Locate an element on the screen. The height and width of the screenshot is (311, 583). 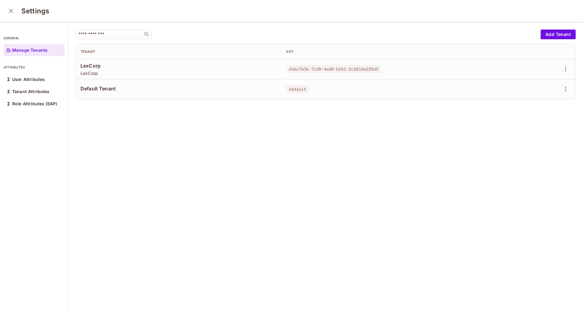
p: general is located at coordinates (34, 38).